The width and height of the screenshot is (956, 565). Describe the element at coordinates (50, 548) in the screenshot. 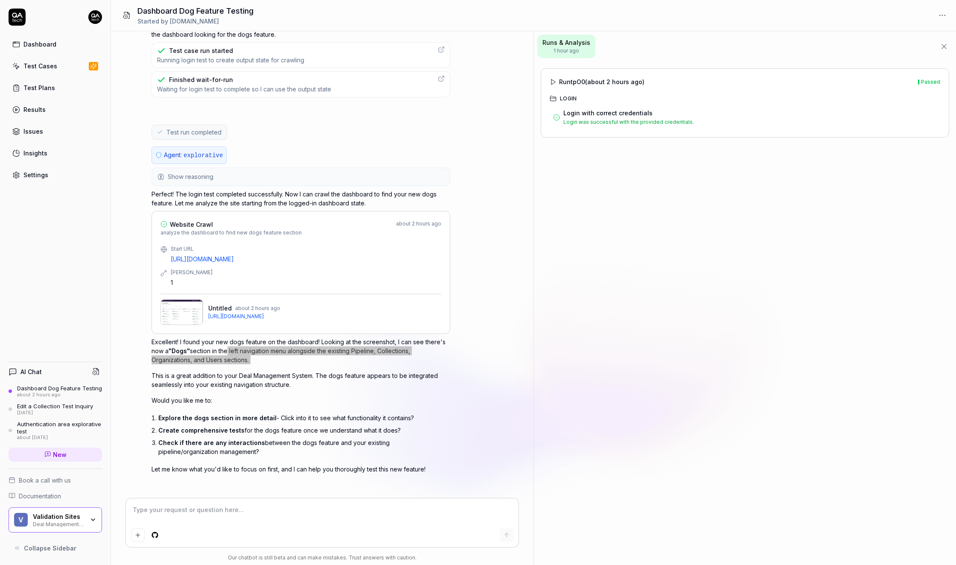

I see `span: Collapse Sidebar` at that location.